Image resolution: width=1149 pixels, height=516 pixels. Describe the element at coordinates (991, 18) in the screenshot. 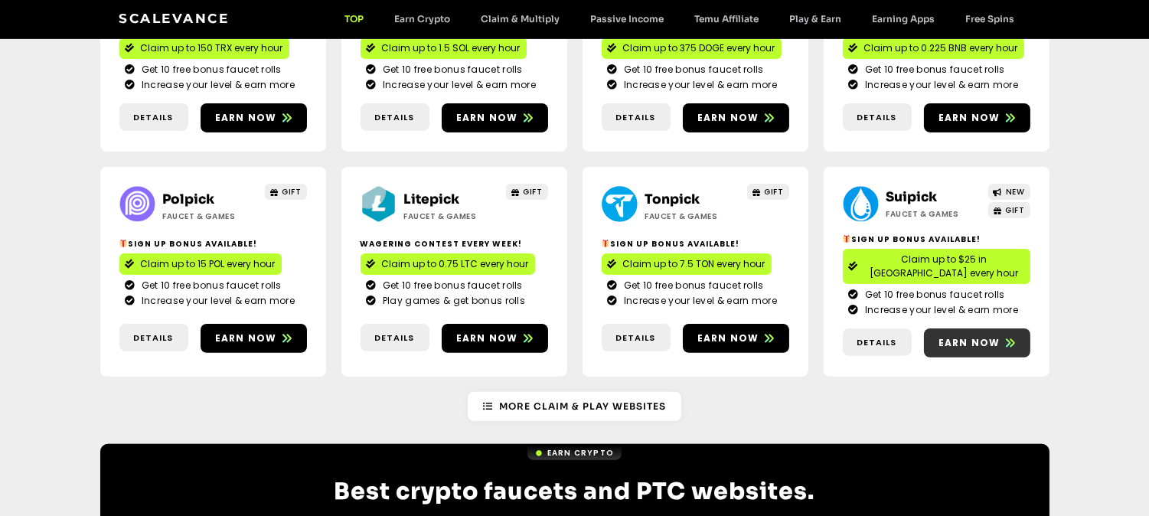

I see `a: Free Spins` at that location.